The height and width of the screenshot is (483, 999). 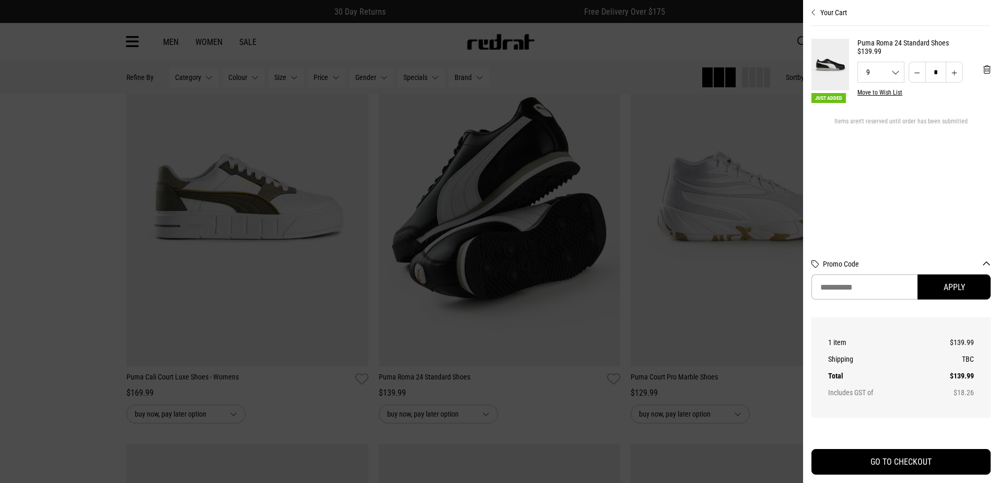 What do you see at coordinates (830, 64) in the screenshot?
I see `img: Puma Roma 24 Standard Shoes` at bounding box center [830, 64].